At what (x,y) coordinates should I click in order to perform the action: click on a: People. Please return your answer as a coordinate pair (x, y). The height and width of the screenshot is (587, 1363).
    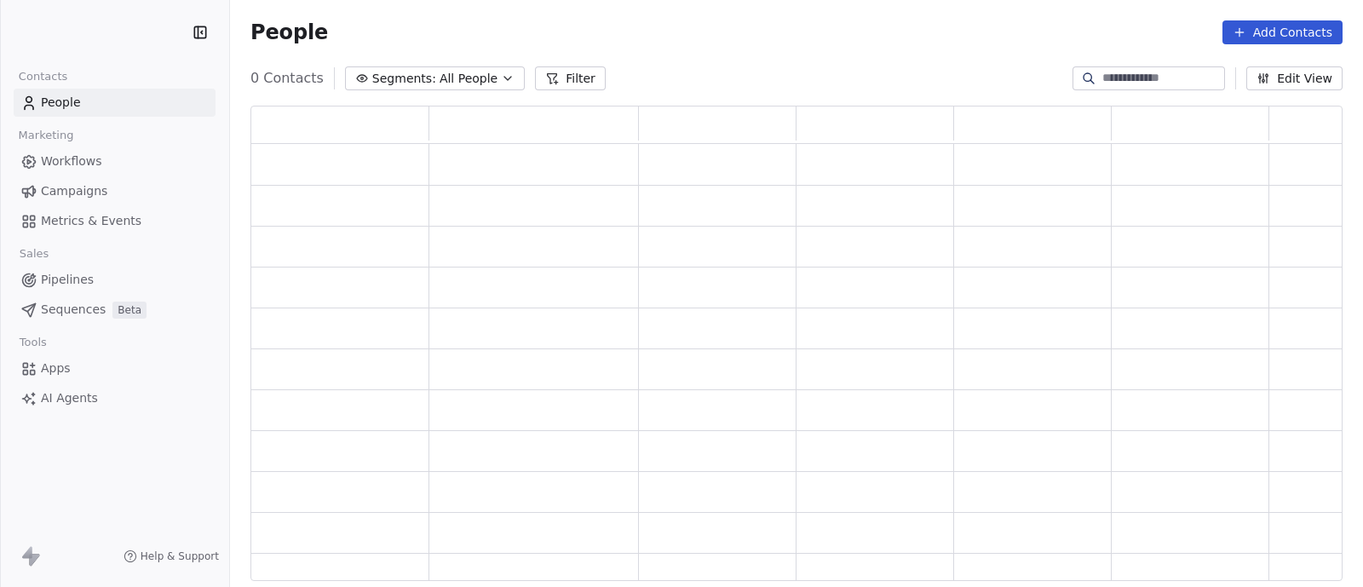
    Looking at the image, I should click on (114, 102).